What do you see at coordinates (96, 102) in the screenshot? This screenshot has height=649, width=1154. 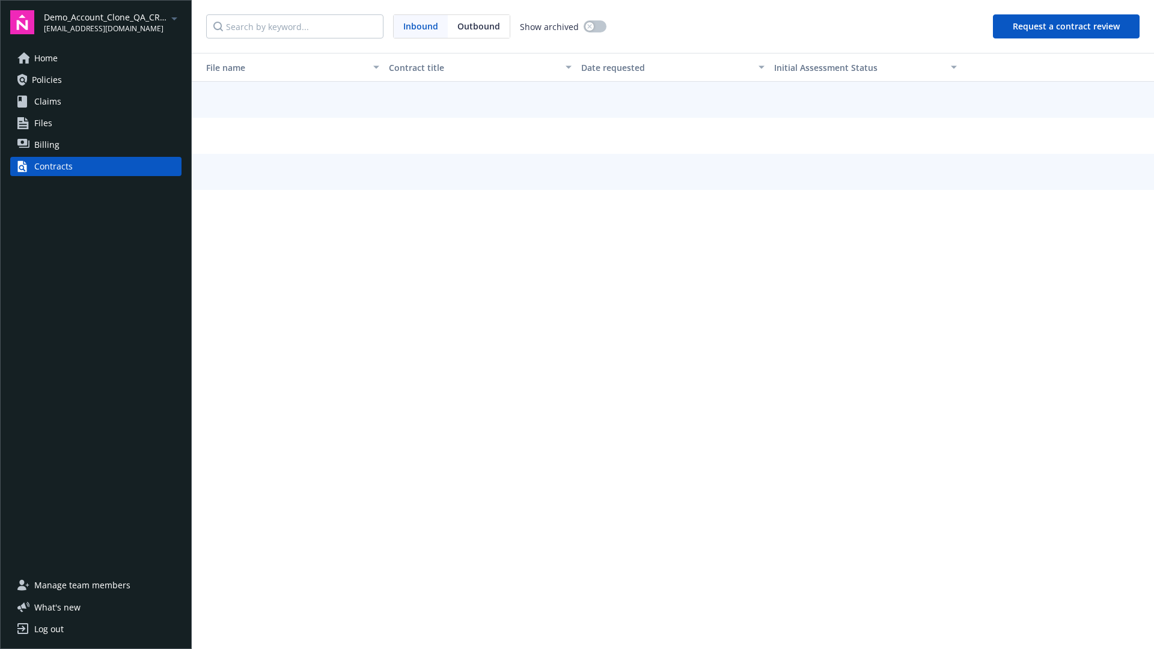 I see `a: Claims` at bounding box center [96, 102].